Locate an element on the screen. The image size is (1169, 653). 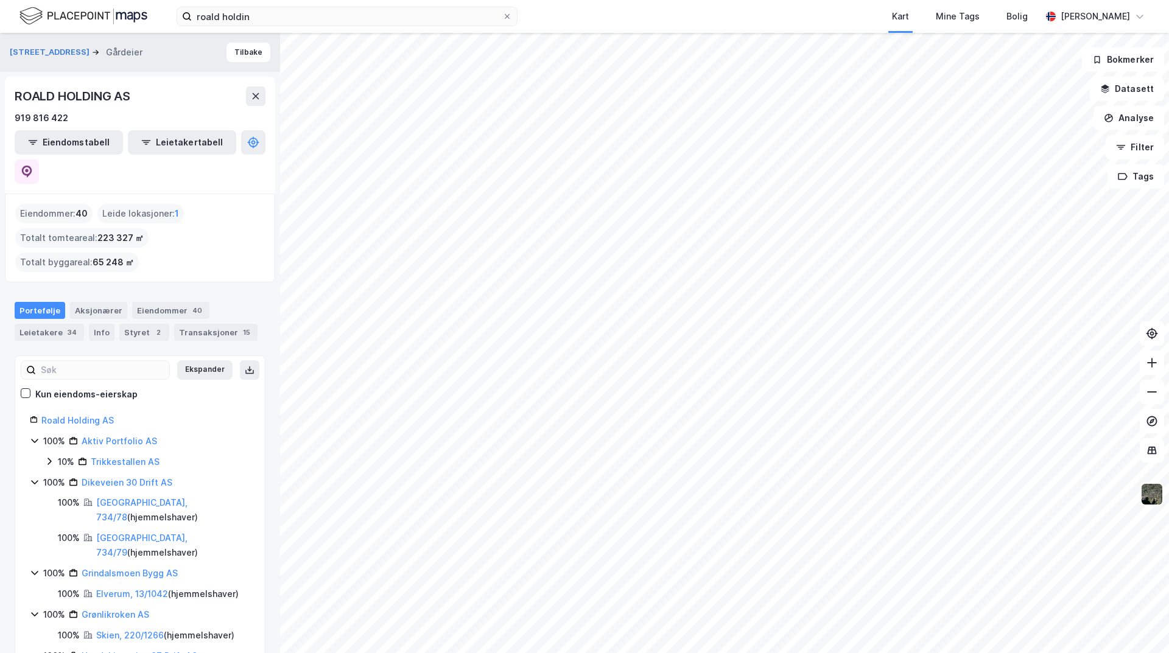
div: Info is located at coordinates (102, 332).